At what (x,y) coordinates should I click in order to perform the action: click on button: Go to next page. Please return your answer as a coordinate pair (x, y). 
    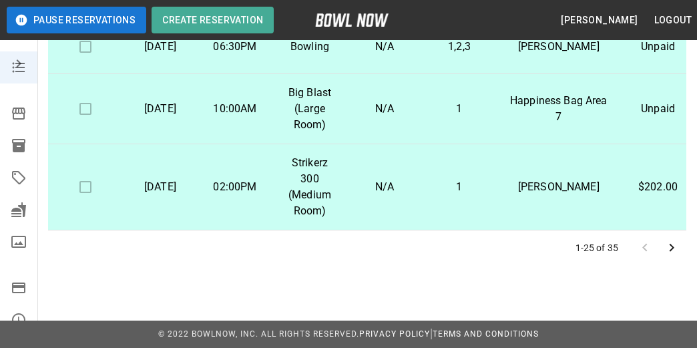
    Looking at the image, I should click on (671, 248).